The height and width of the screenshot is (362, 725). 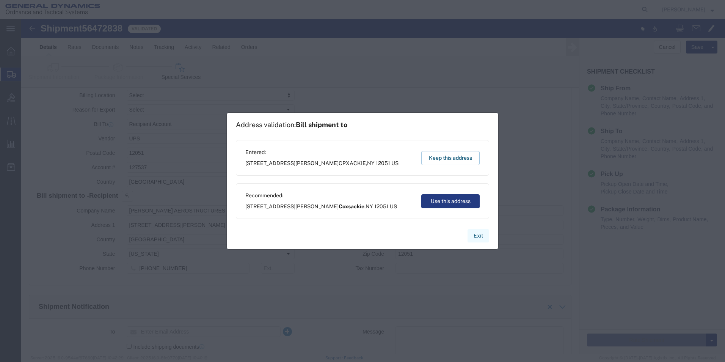 I want to click on span: CPXACKIE, so click(x=352, y=163).